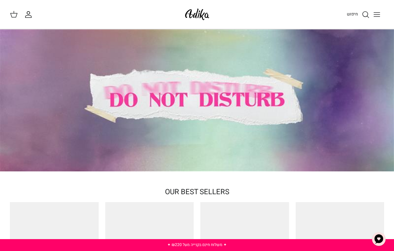 Image resolution: width=394 pixels, height=251 pixels. What do you see at coordinates (358, 15) in the screenshot?
I see `a: חיפוש` at bounding box center [358, 15].